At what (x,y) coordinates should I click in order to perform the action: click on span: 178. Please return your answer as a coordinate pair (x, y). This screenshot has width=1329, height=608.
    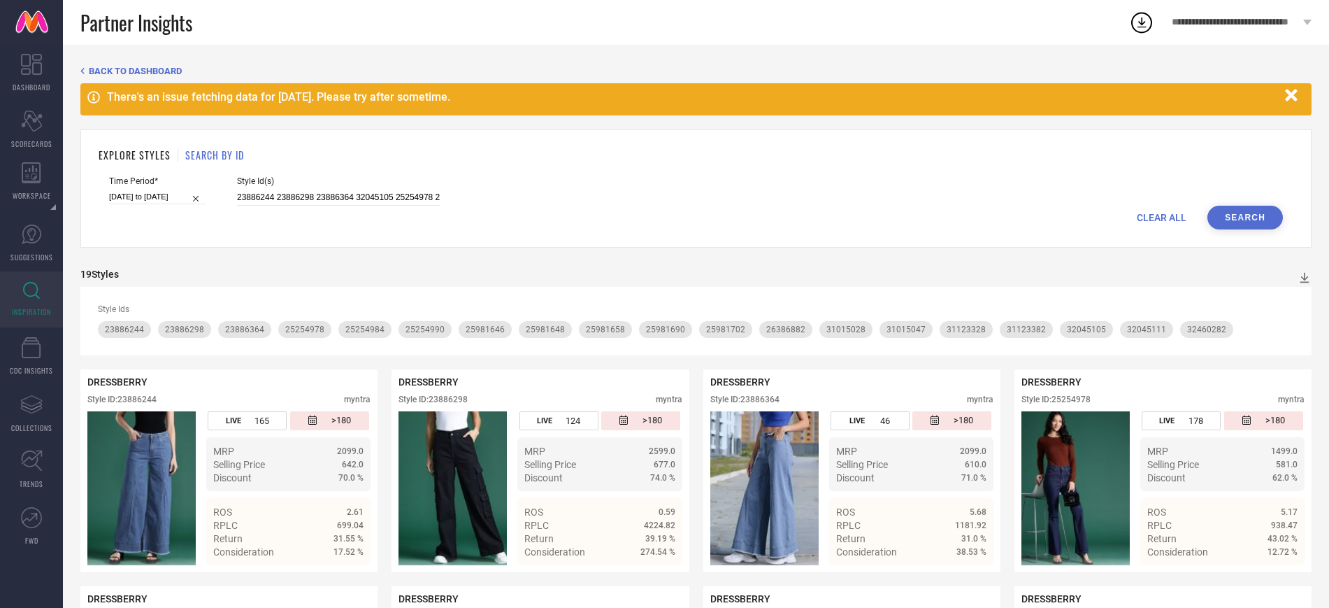
    Looking at the image, I should click on (1196, 420).